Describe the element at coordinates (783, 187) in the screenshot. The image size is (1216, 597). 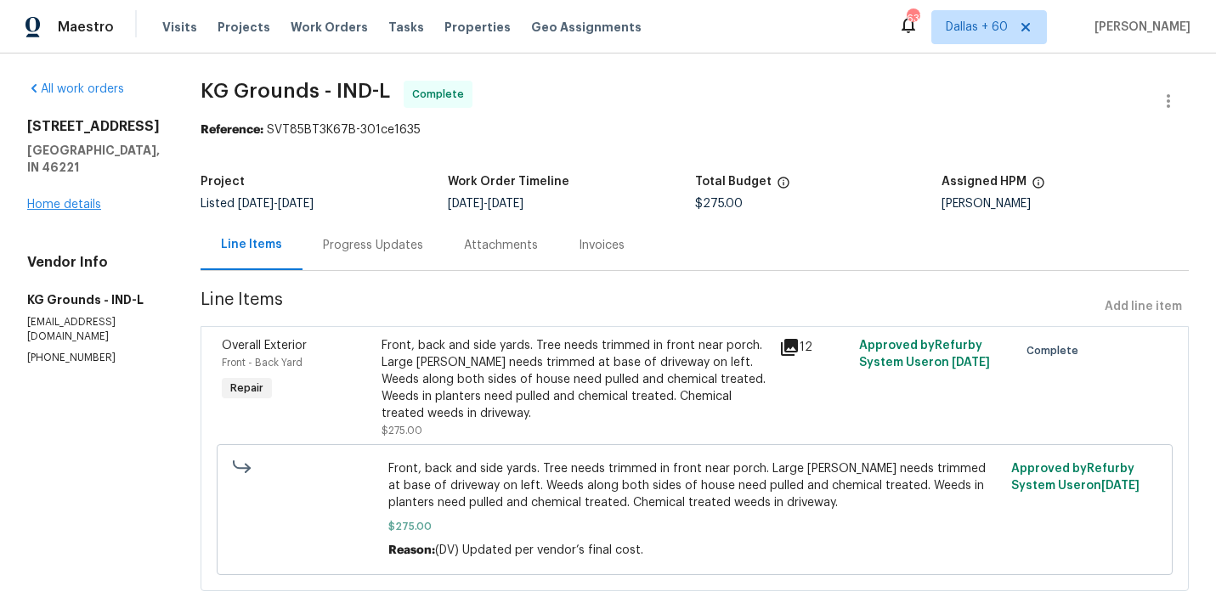
I see `span: The total cost of line items that have been proposed by Opendoor. This sum includes line items th...` at that location.